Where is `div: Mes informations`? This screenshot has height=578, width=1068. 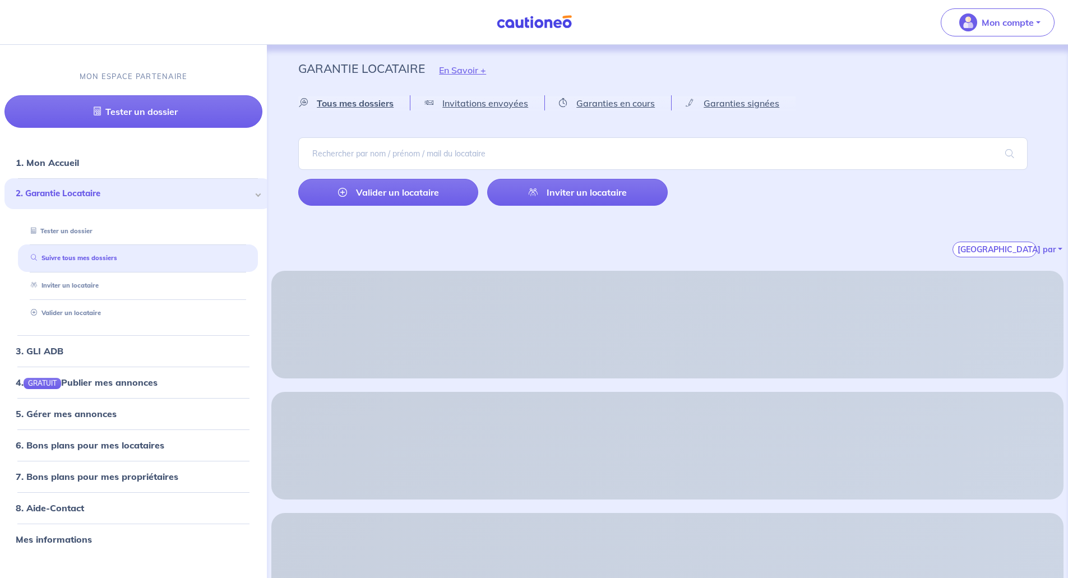 div: Mes informations is located at coordinates (133, 540).